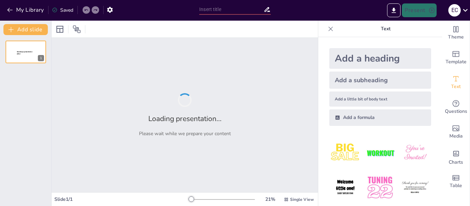  What do you see at coordinates (345, 187) in the screenshot?
I see `img: 4.jpeg` at bounding box center [345, 187].